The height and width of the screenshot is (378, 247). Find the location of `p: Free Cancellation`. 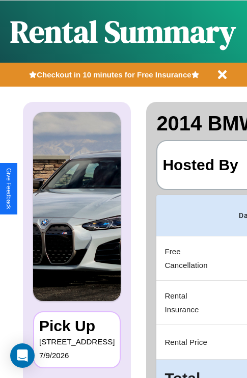

p: Free Cancellation is located at coordinates (194, 258).